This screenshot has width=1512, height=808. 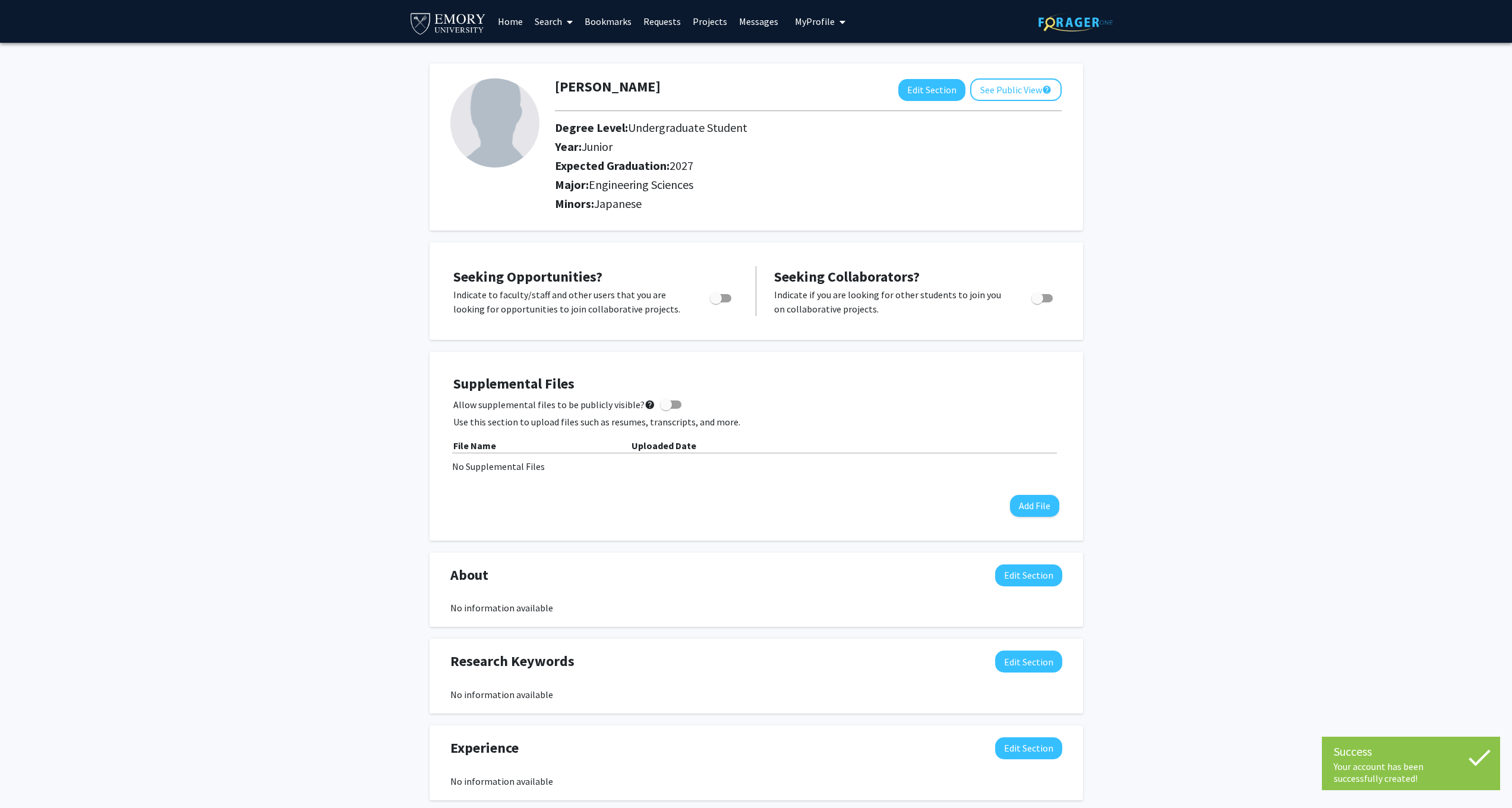 What do you see at coordinates (767, 146) in the screenshot?
I see `h2: Year:` at bounding box center [767, 146].